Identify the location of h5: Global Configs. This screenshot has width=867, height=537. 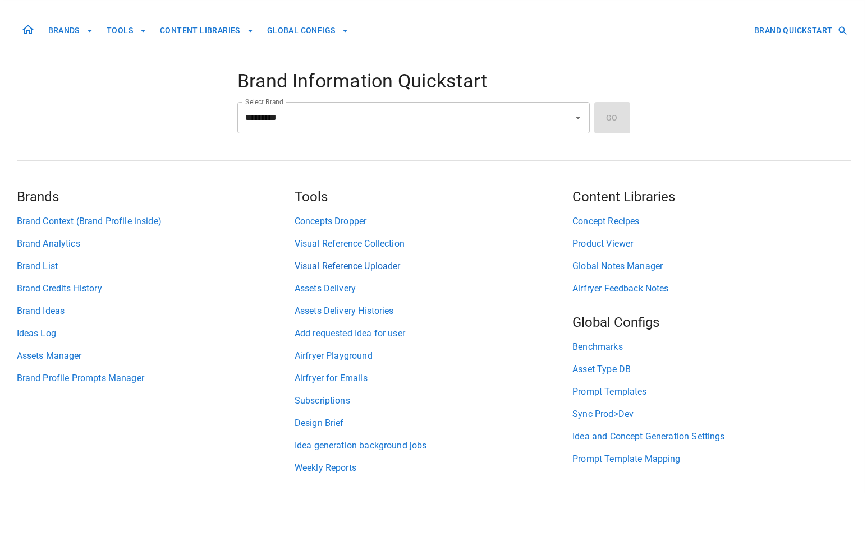
(711, 322).